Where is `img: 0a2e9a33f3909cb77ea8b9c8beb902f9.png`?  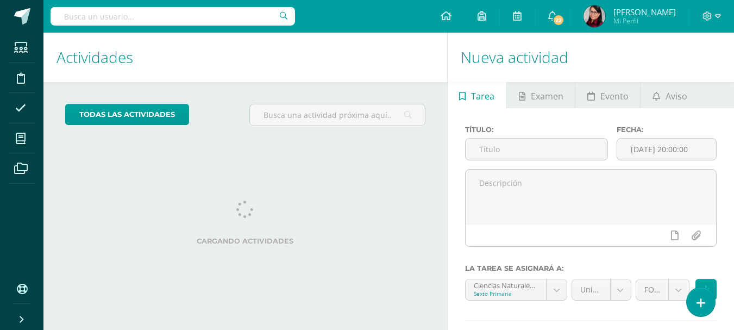 img: 0a2e9a33f3909cb77ea8b9c8beb902f9.png is located at coordinates (594, 16).